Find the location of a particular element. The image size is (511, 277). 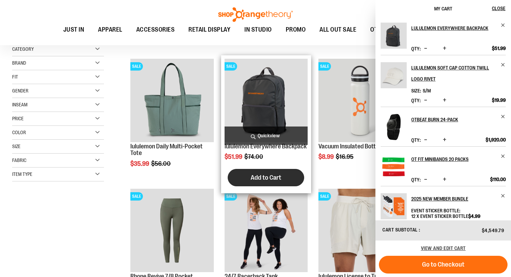

img: Shop Orangetheory is located at coordinates (255, 15).